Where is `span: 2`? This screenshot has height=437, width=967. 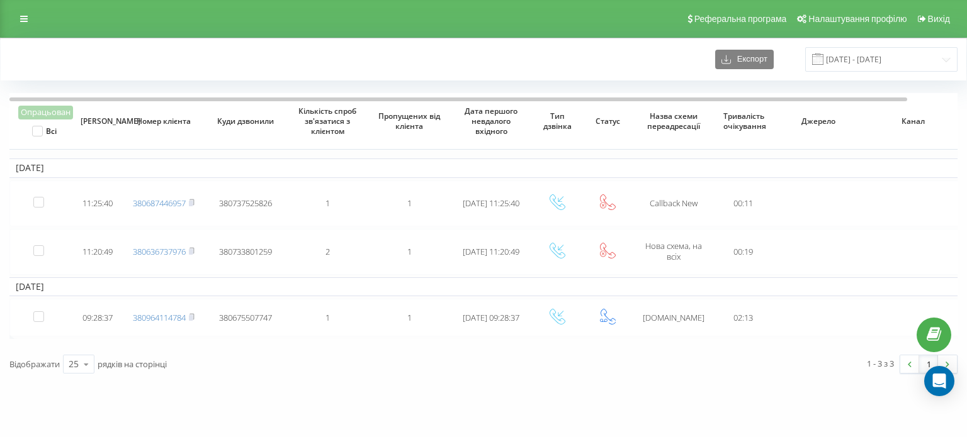
span: 2 is located at coordinates (327, 252).